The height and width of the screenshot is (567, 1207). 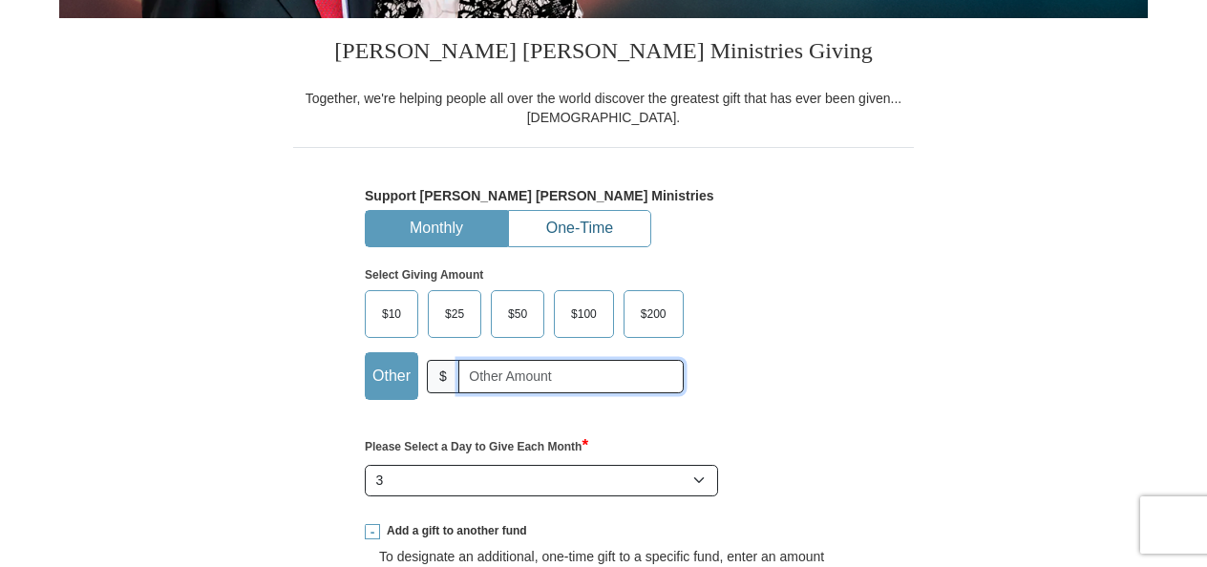 I want to click on span: $25, so click(x=454, y=314).